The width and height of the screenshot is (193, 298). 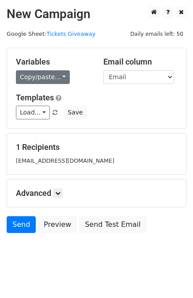 I want to click on a: Templates, so click(x=35, y=97).